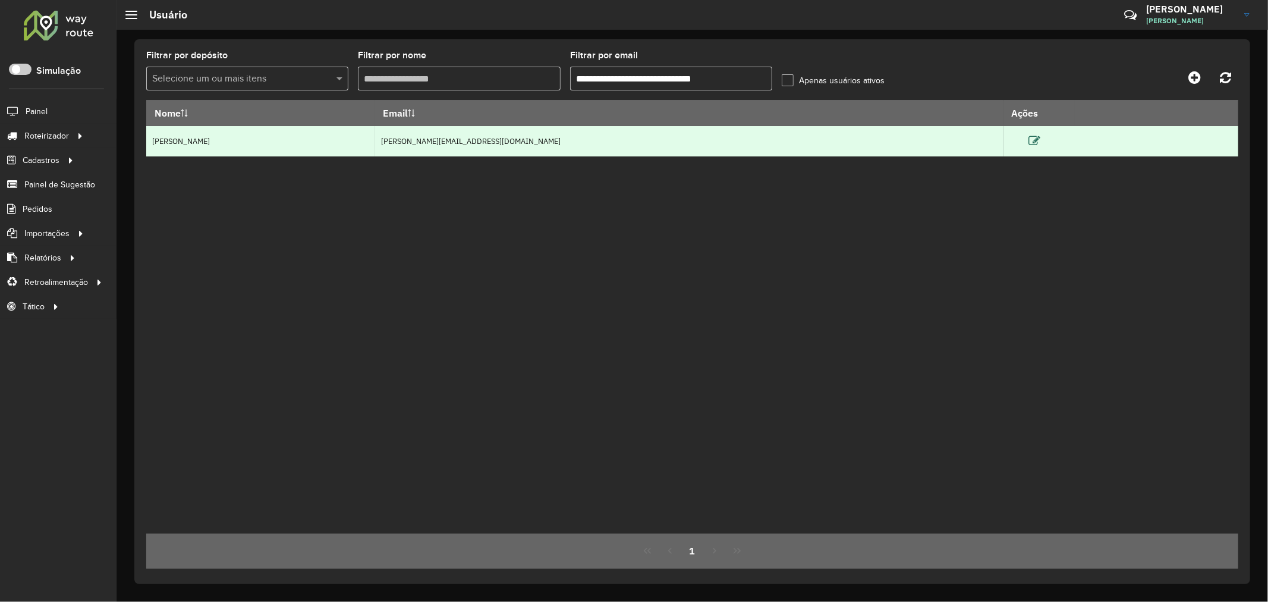 Image resolution: width=1268 pixels, height=602 pixels. Describe the element at coordinates (833, 80) in the screenshot. I see `label: Apenas usuários ativos` at that location.